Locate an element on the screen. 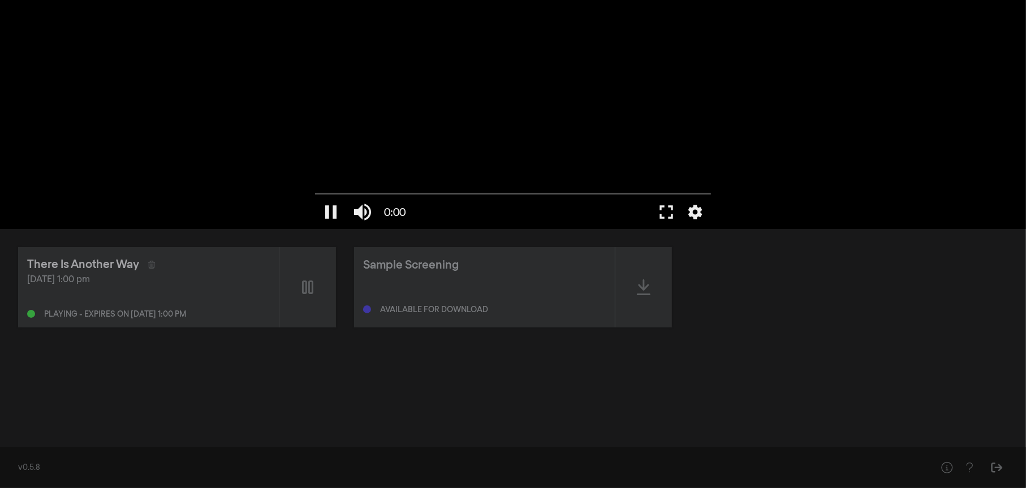 Image resolution: width=1026 pixels, height=488 pixels. div: Sample Screening is located at coordinates (411, 265).